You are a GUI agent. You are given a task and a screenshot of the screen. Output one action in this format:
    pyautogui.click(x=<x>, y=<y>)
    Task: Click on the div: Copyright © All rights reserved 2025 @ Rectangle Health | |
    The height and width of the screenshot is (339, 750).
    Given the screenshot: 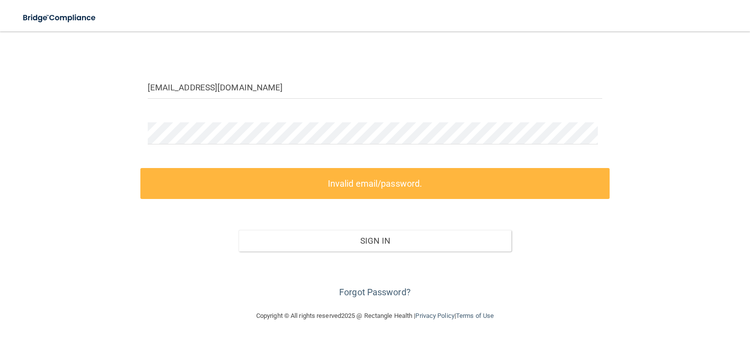 What is the action you would take?
    pyautogui.click(x=375, y=316)
    